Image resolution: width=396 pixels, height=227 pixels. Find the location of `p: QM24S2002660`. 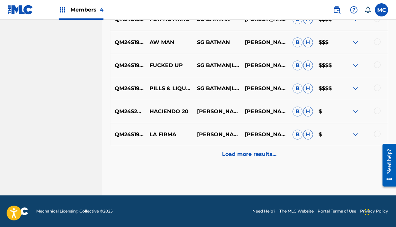

p: QM24S2002660 is located at coordinates (127, 112).